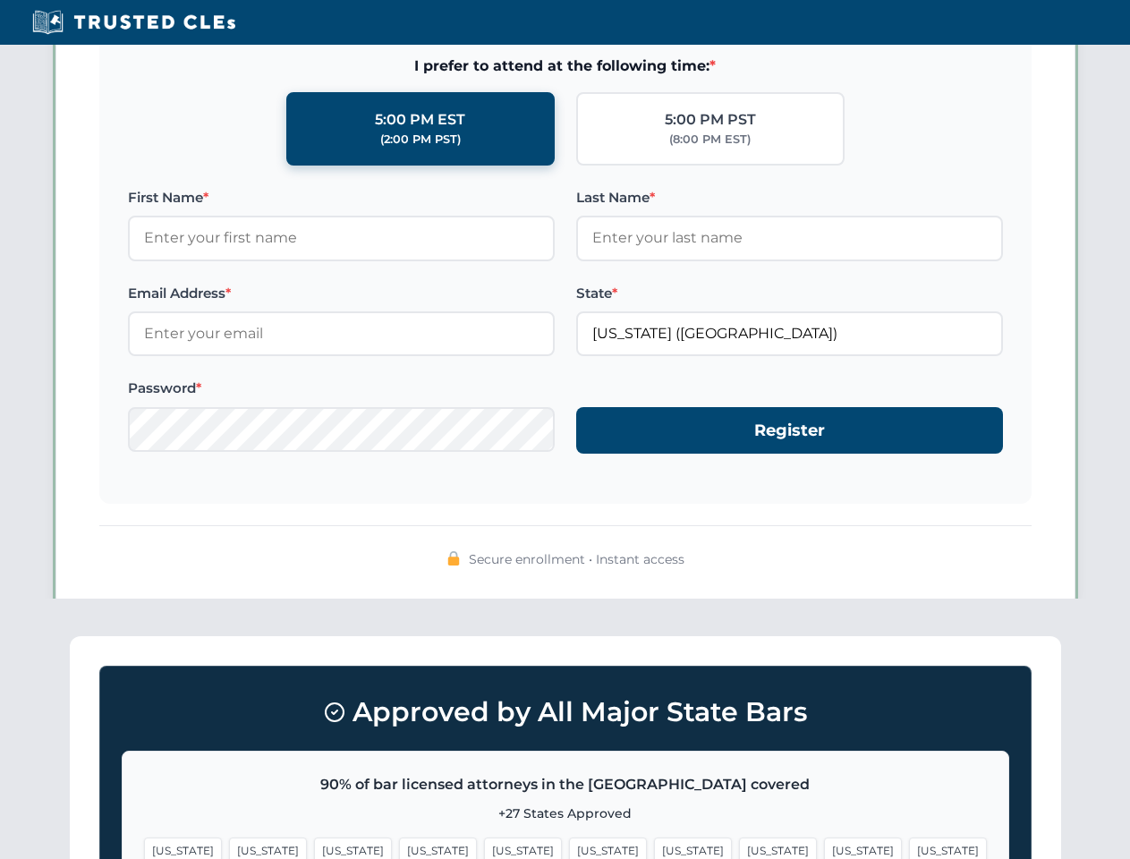 This screenshot has width=1130, height=859. What do you see at coordinates (565, 813) in the screenshot?
I see `p: +27 States Approved` at bounding box center [565, 813].